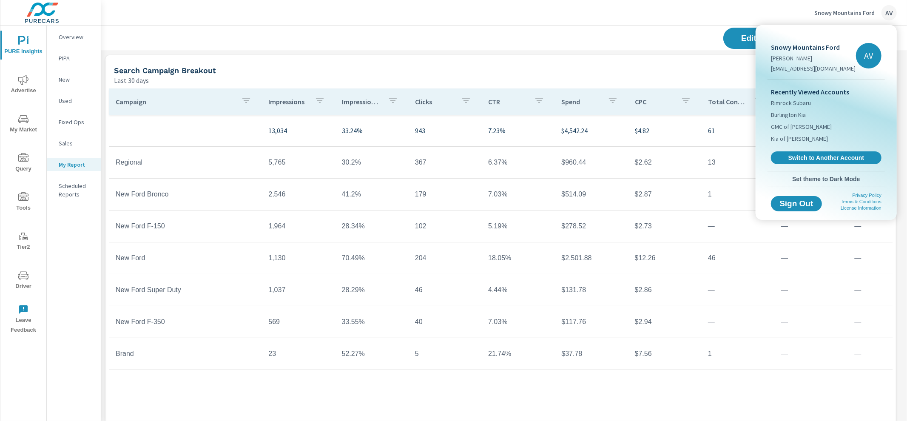  Describe the element at coordinates (796, 204) in the screenshot. I see `span: Sign Out` at that location.